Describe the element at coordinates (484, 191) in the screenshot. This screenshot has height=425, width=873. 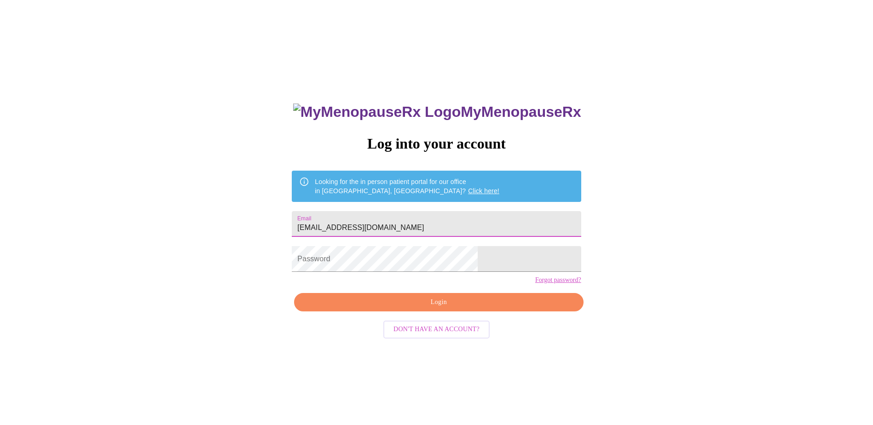
I see `a: Click here!` at that location.